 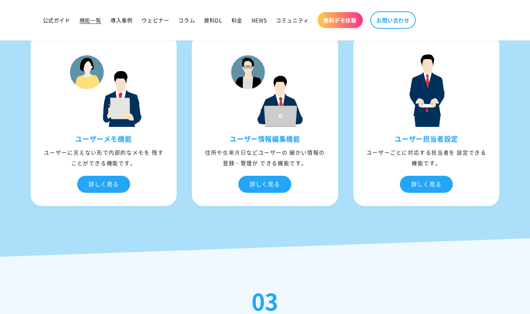 What do you see at coordinates (237, 20) in the screenshot?
I see `a: 料金` at bounding box center [237, 20].